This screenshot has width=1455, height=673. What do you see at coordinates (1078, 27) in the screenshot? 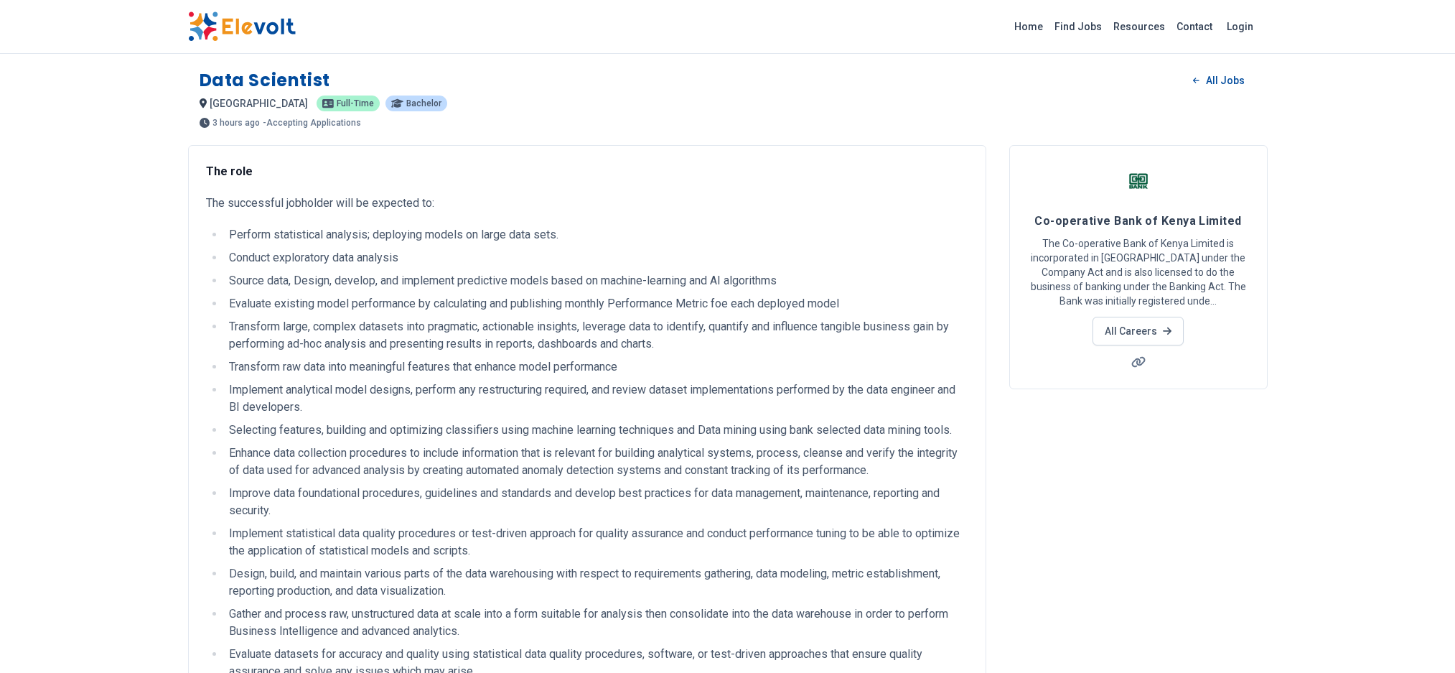
I see `a: Find Jobs` at bounding box center [1078, 27].